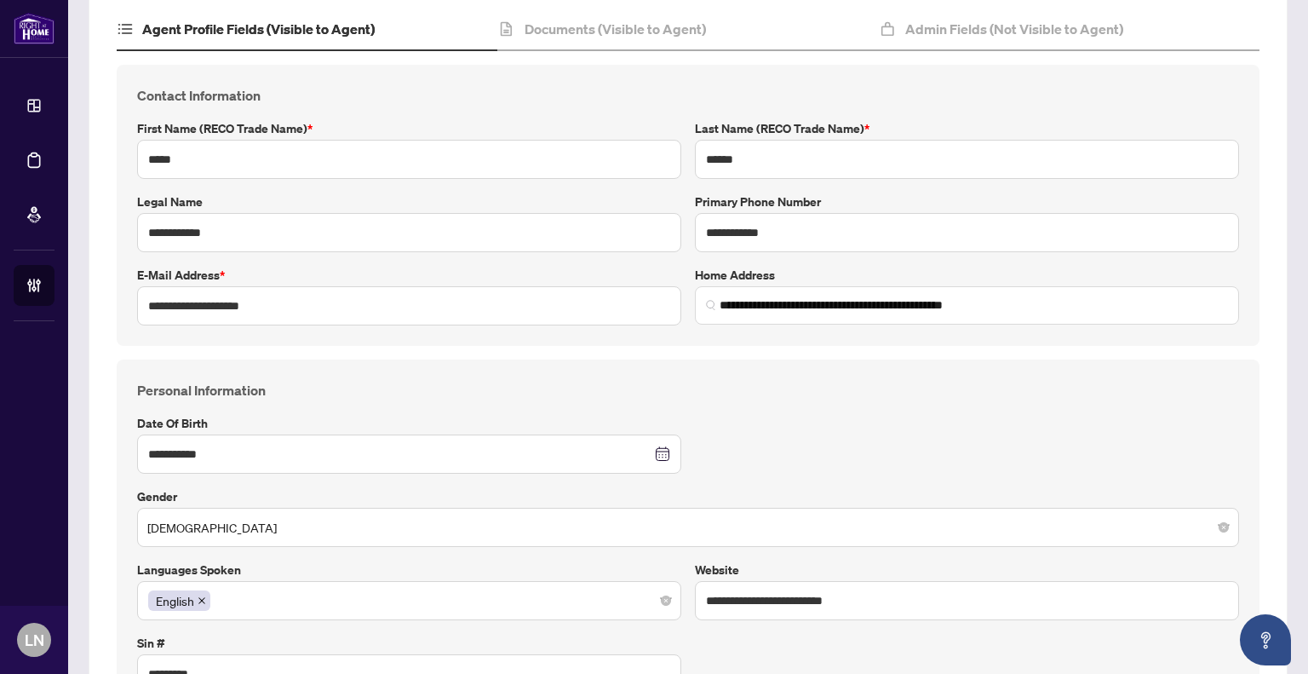 The width and height of the screenshot is (1308, 674). What do you see at coordinates (966, 202) in the screenshot?
I see `label: Primary Phone Number` at bounding box center [966, 202].